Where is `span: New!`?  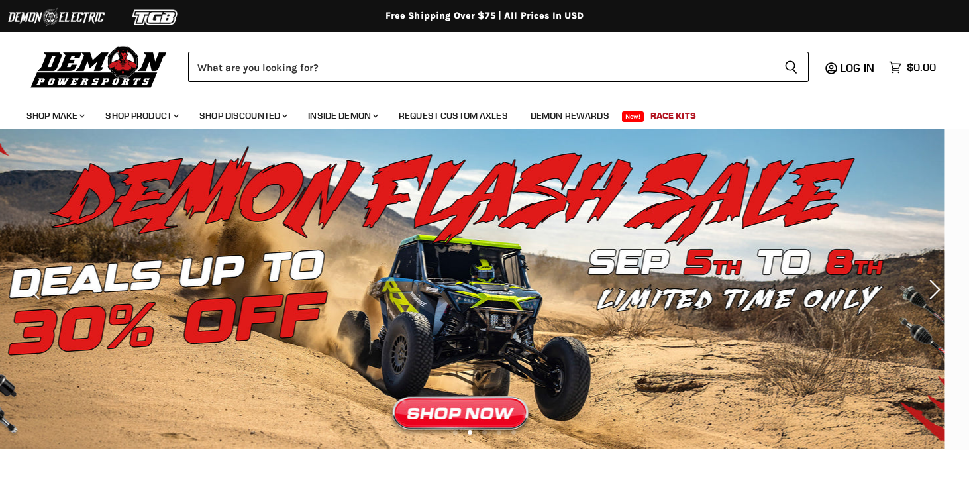
span: New! is located at coordinates (633, 117).